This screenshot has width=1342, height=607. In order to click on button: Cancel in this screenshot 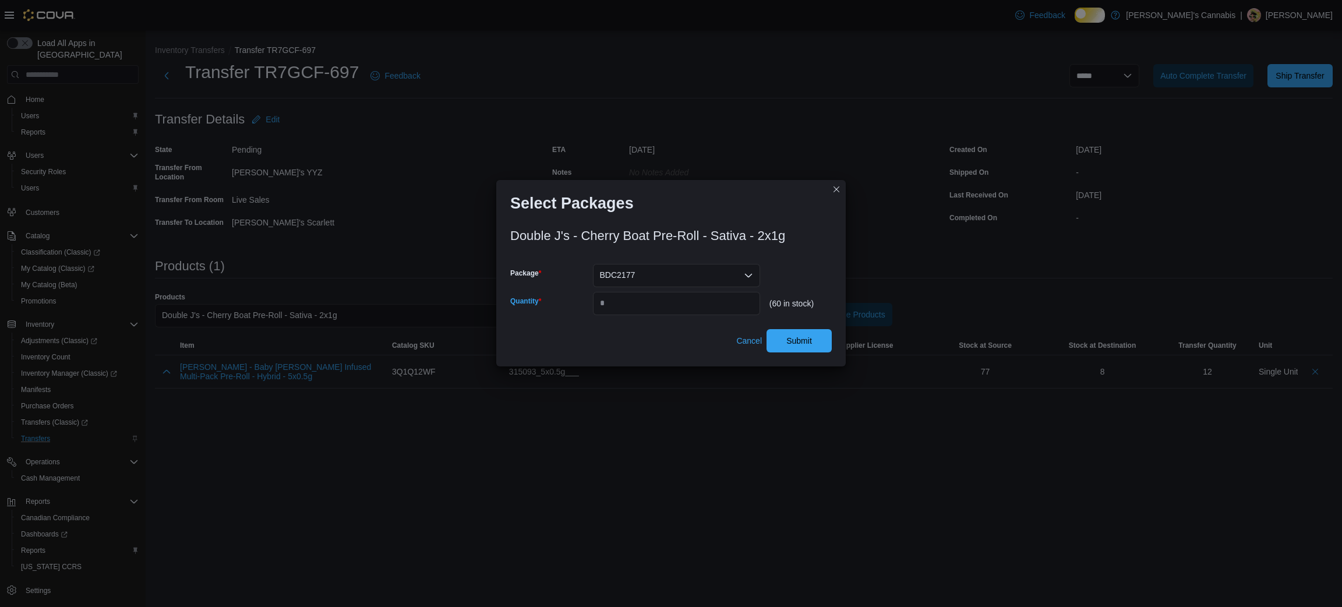, I will do `click(749, 341)`.